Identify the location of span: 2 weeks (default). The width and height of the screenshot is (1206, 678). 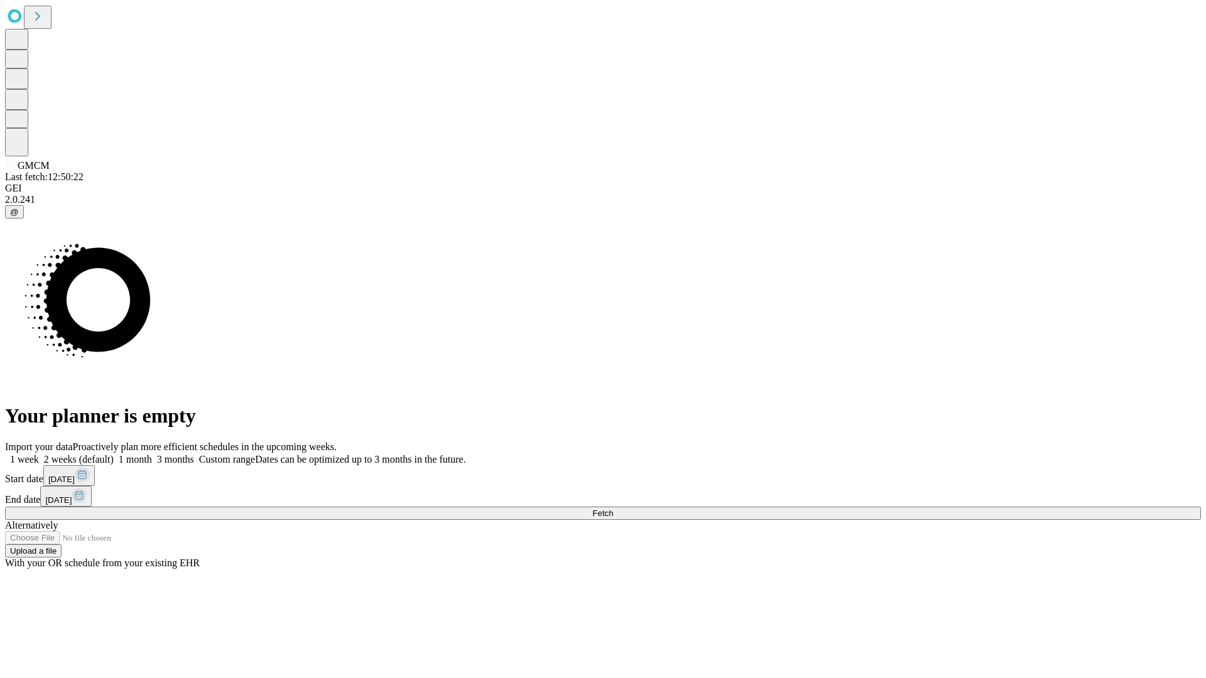
(79, 459).